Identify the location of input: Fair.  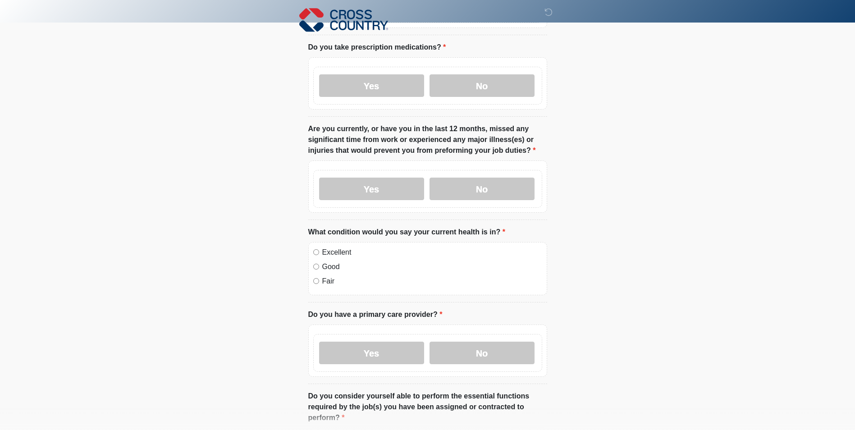
(316, 281).